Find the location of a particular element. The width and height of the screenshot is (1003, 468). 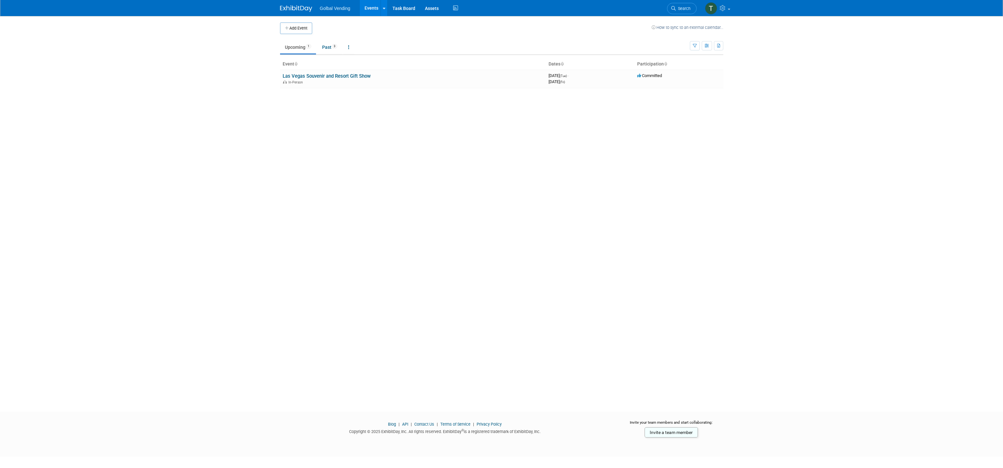

a: Privacy Policy is located at coordinates (489, 424).